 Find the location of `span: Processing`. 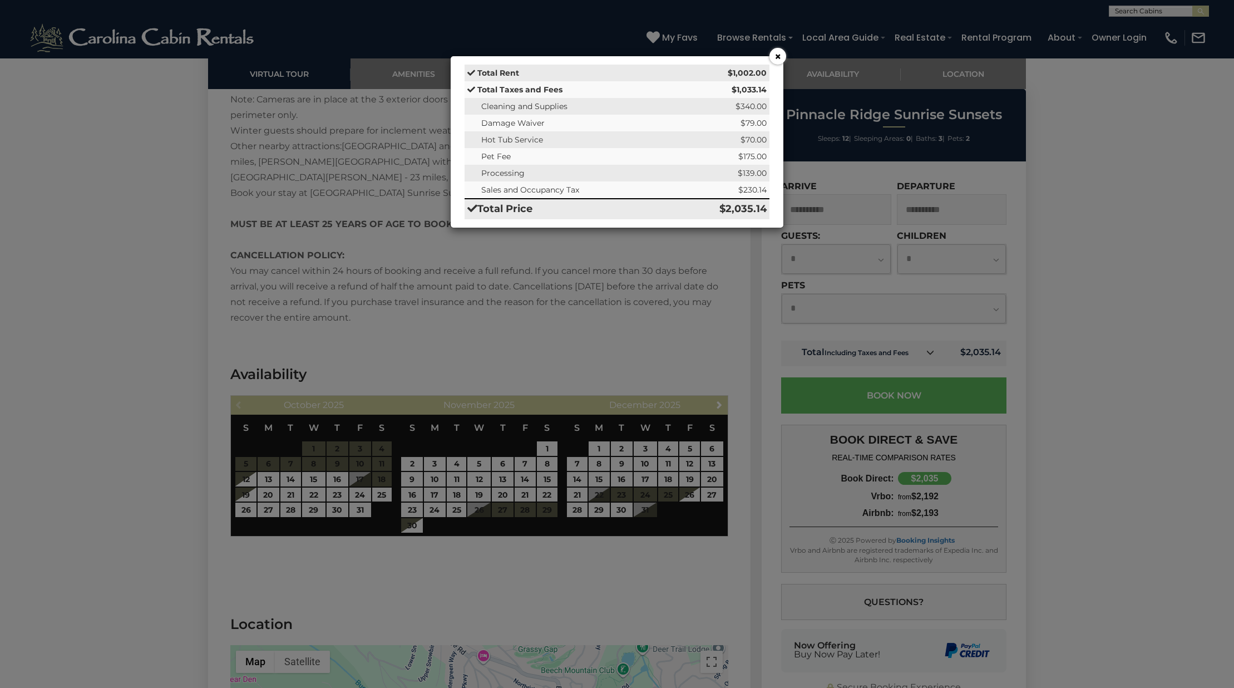

span: Processing is located at coordinates (503, 173).